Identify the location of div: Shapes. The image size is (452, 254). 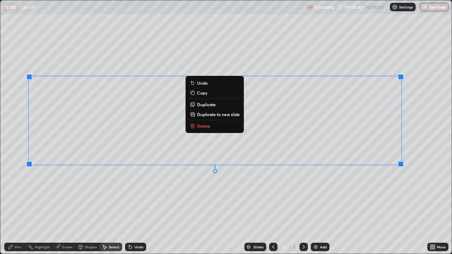
(91, 247).